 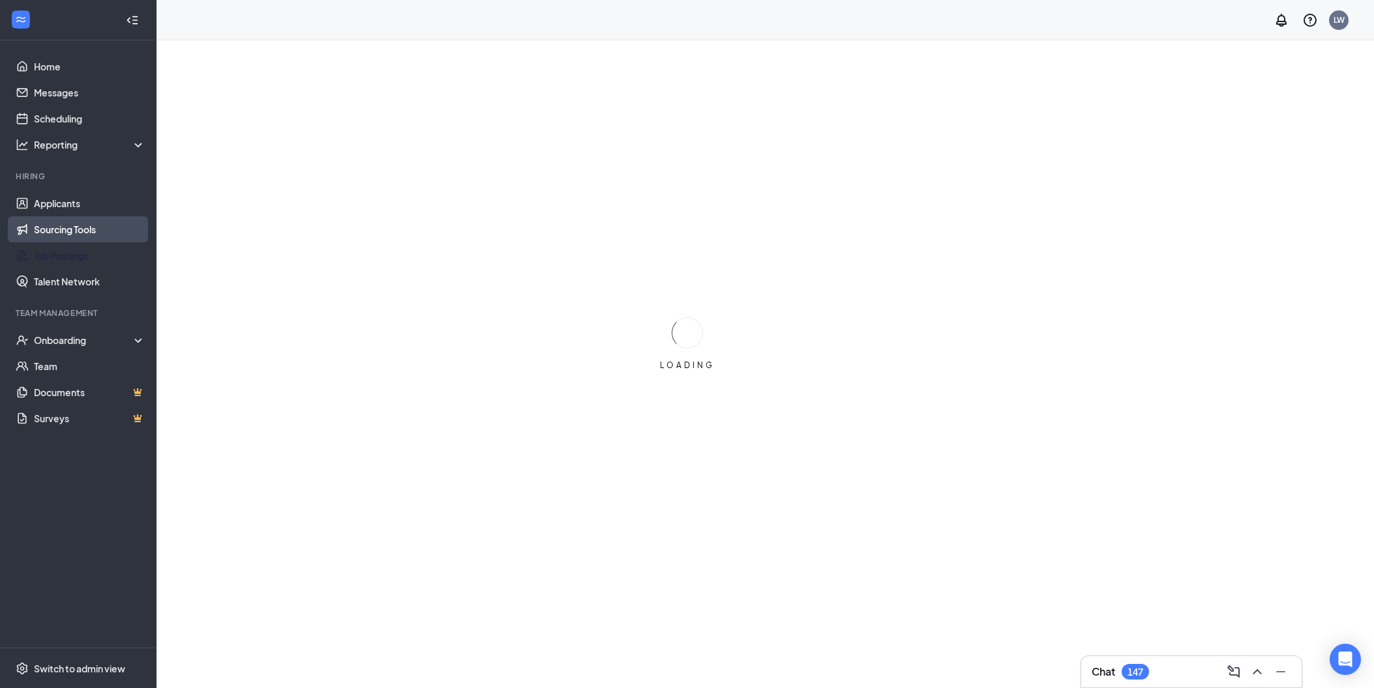 I want to click on svg: ChevronUp, so click(x=1257, y=672).